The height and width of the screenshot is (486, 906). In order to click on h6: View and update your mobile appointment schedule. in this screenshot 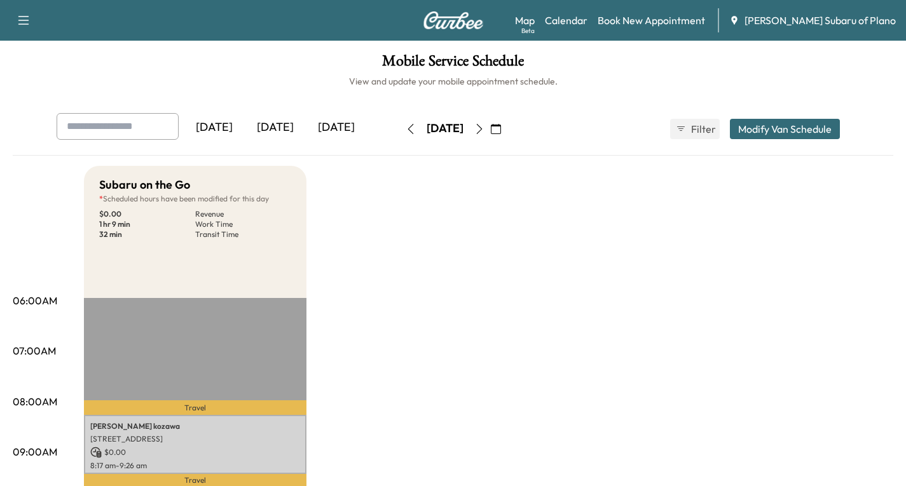, I will do `click(453, 81)`.